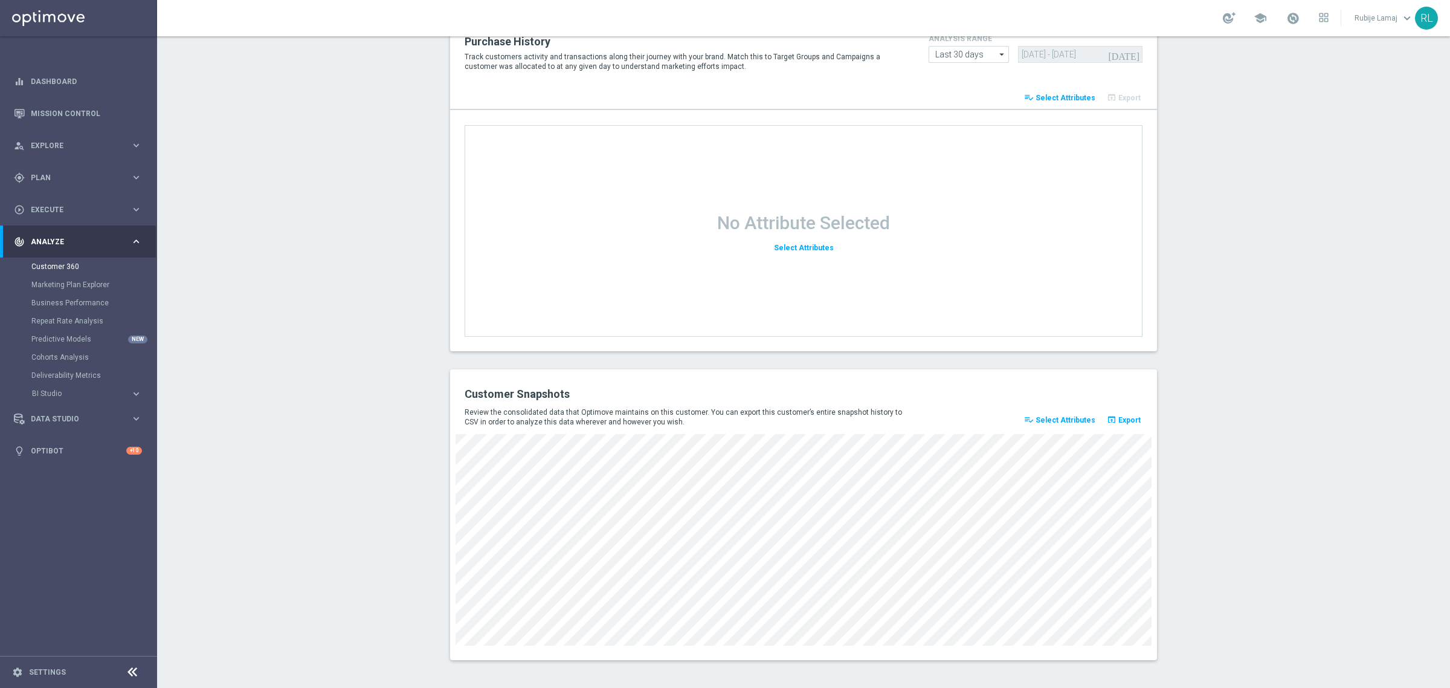  I want to click on div: gps_fixed Plan keyboard_arrow_right, so click(78, 178).